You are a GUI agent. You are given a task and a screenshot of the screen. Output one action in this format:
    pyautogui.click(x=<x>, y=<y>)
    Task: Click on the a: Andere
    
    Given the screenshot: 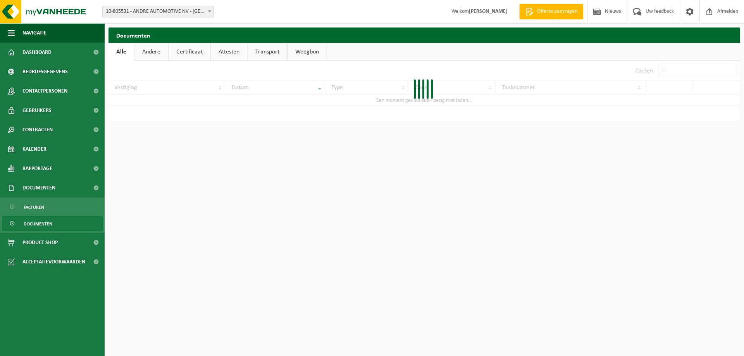 What is the action you would take?
    pyautogui.click(x=151, y=52)
    